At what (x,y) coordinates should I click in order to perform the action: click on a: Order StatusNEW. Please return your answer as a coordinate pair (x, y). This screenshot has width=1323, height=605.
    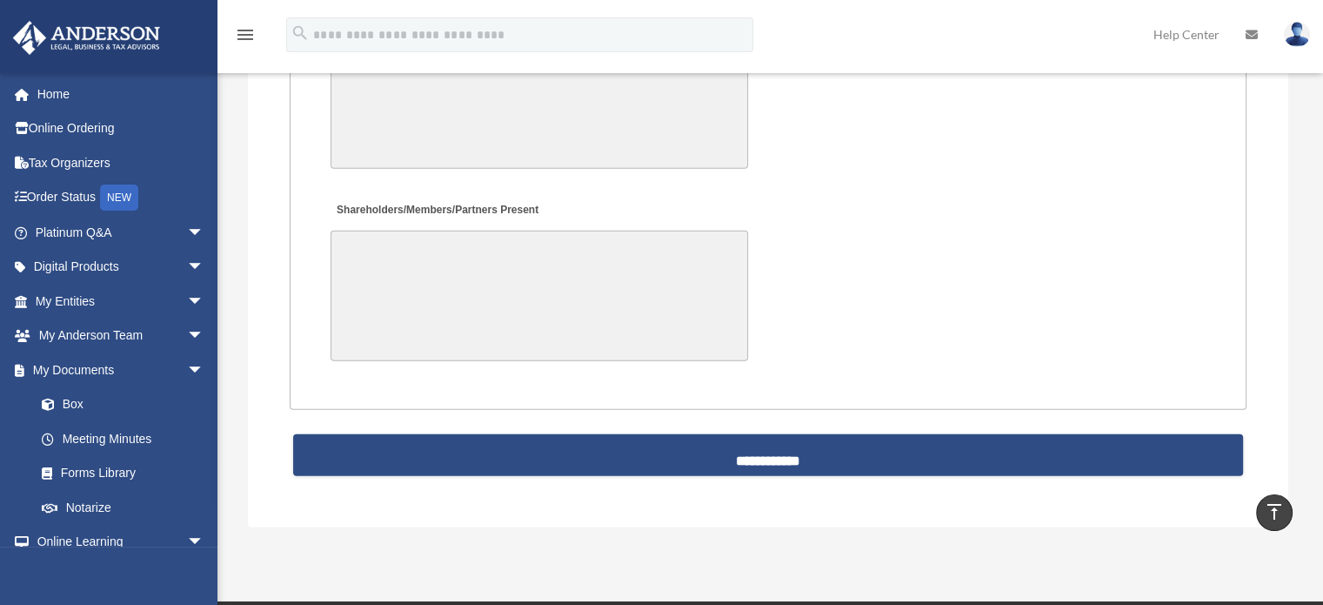
    Looking at the image, I should click on (121, 197).